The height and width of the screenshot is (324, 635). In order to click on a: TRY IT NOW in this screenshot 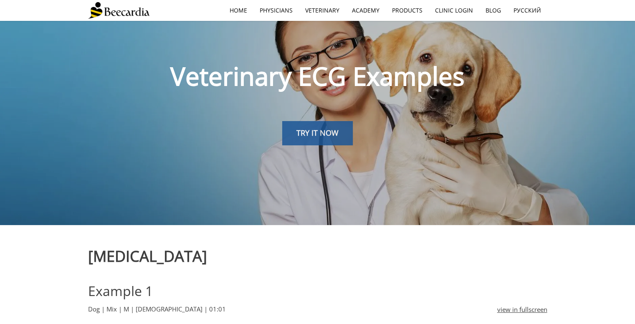, I will do `click(317, 133)`.